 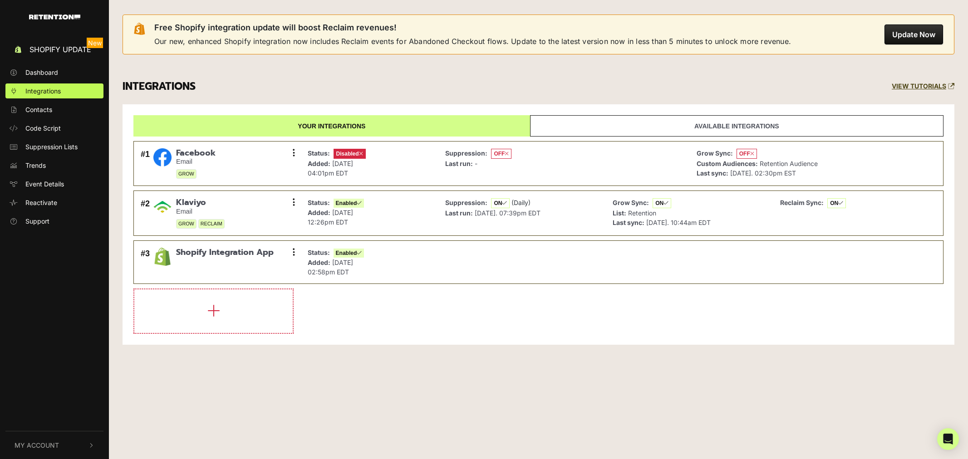 I want to click on a: Your integrations, so click(x=332, y=126).